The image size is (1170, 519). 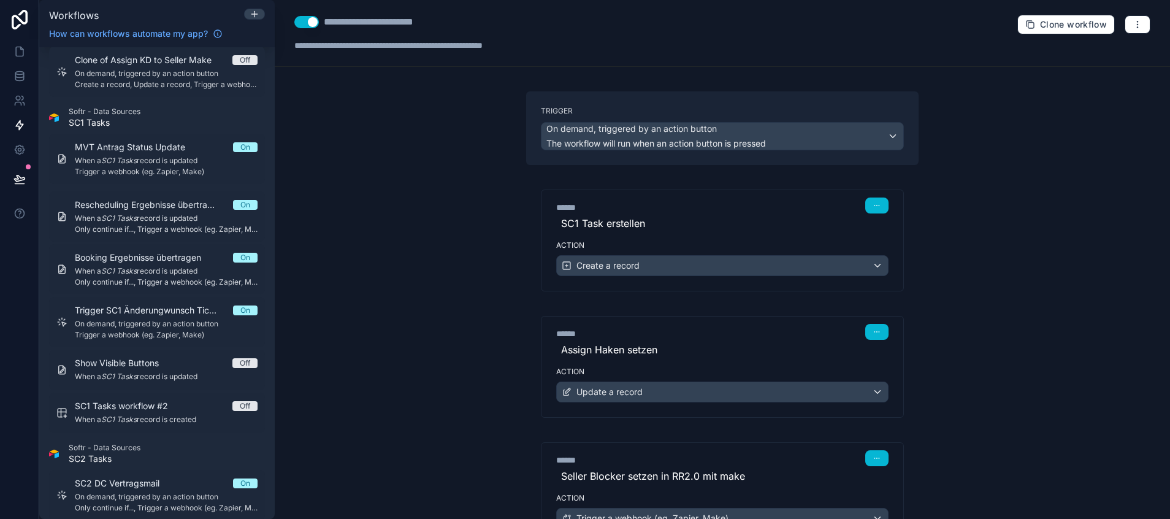 I want to click on span: Rescheduling Ergebnisse übertragen, so click(x=154, y=205).